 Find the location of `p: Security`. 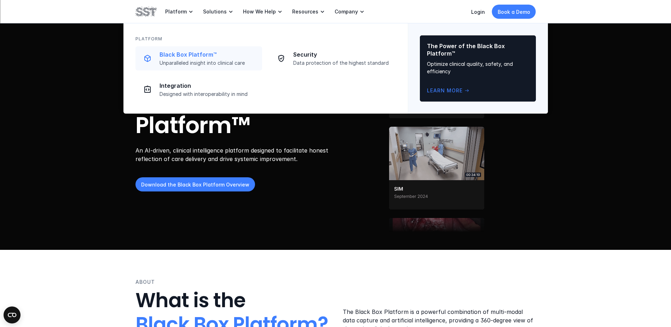

p: Security is located at coordinates (342, 54).